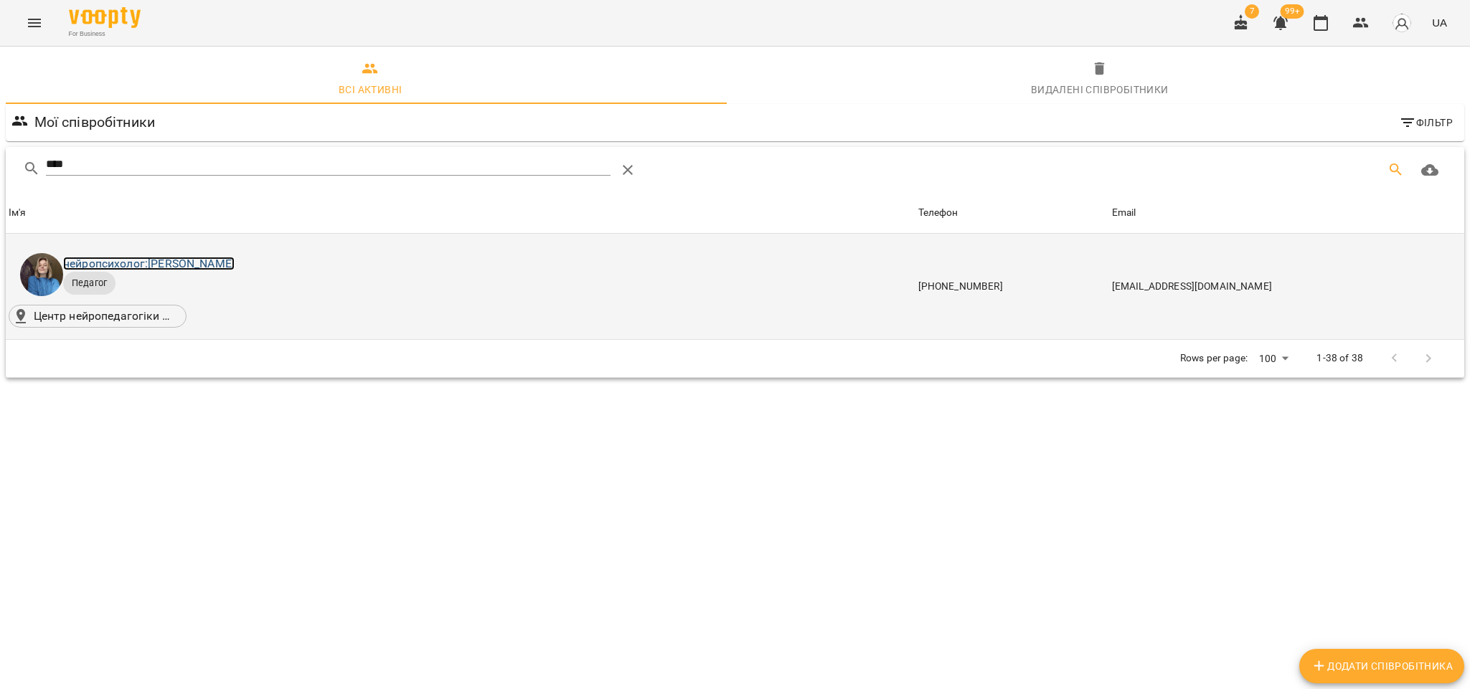  Describe the element at coordinates (105, 34) in the screenshot. I see `span: For Business` at that location.